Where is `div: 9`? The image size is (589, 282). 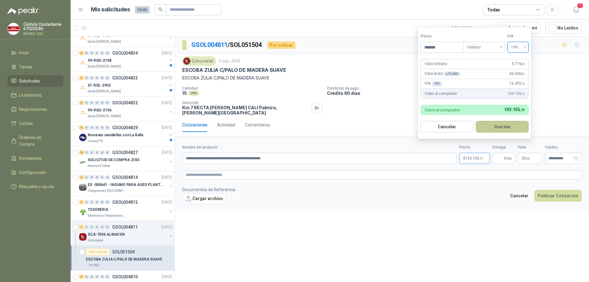 div: 9 is located at coordinates (81, 103).